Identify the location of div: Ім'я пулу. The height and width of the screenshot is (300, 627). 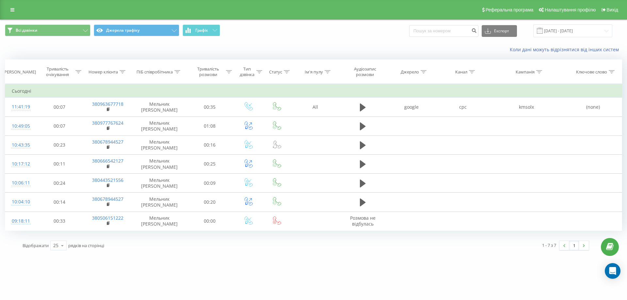
(314, 72).